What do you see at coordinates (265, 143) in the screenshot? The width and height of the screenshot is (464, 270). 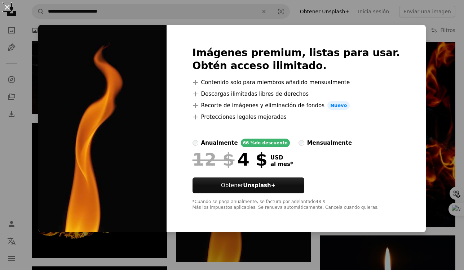 I see `div: 66 % de descuento` at bounding box center [265, 143].